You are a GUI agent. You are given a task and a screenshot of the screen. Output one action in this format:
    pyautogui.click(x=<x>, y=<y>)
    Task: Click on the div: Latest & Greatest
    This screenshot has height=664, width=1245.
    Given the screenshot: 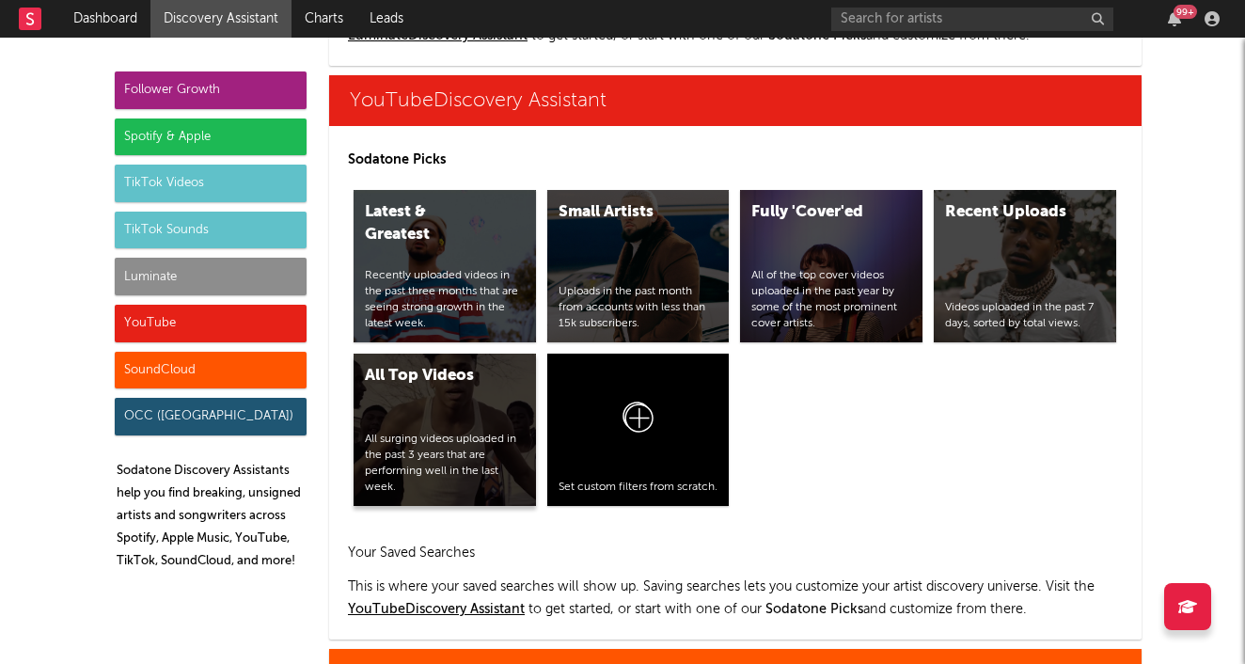 What is the action you would take?
    pyautogui.click(x=429, y=224)
    